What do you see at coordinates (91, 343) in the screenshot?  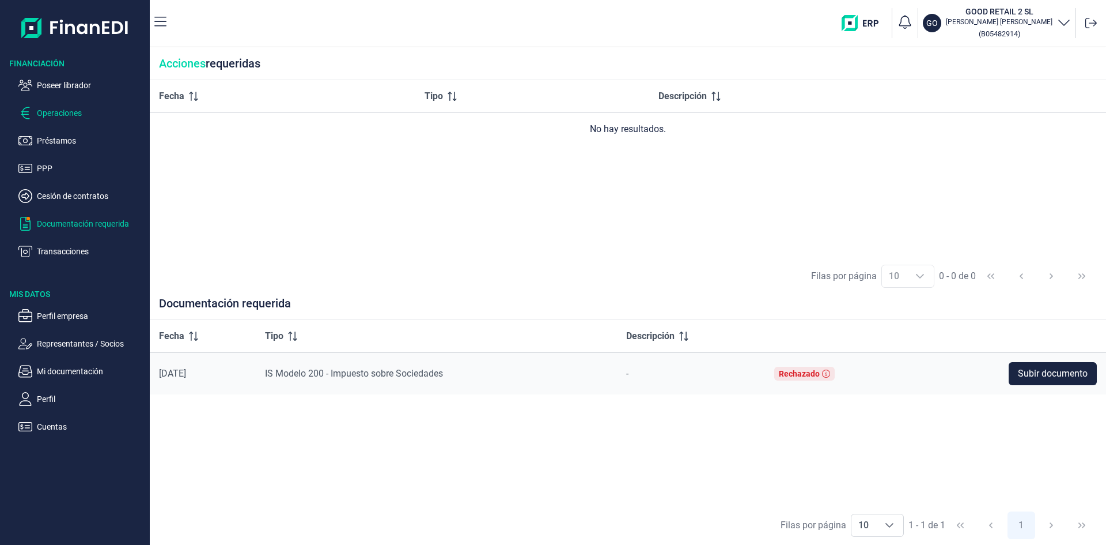 I see `p: Representantes / Socios` at bounding box center [91, 343].